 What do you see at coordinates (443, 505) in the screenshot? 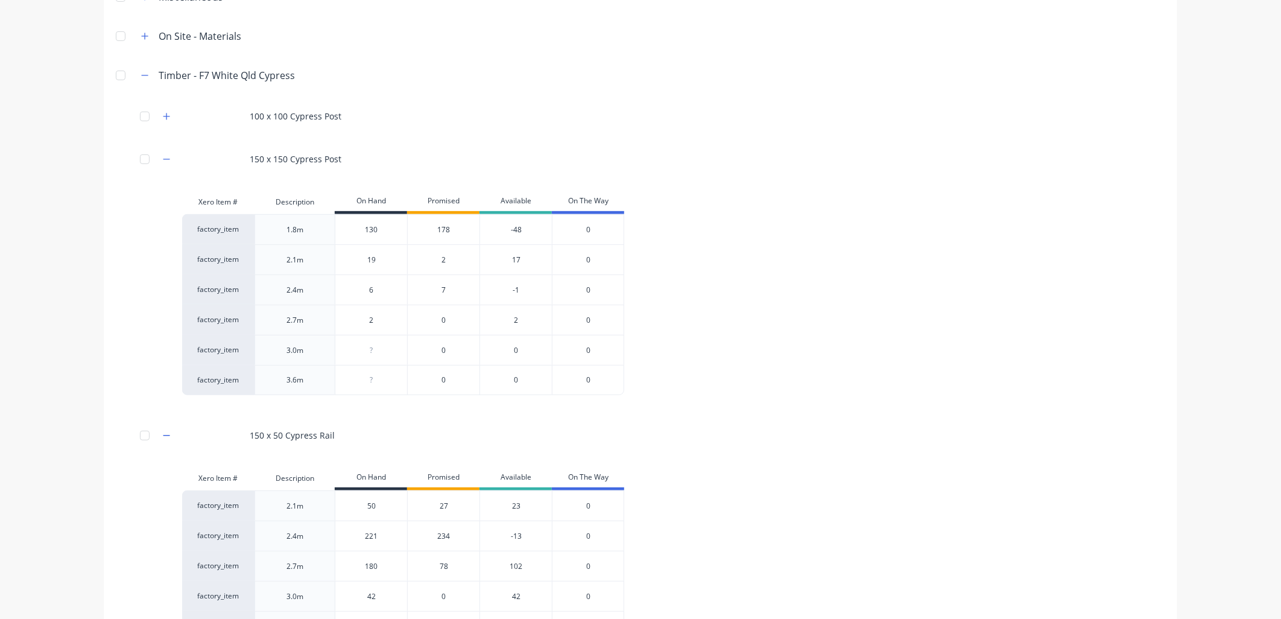
I see `div: 27` at bounding box center [443, 505].